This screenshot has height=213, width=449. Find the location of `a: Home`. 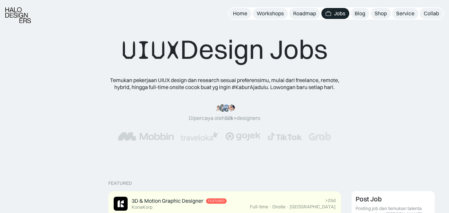

a: Home is located at coordinates (240, 13).